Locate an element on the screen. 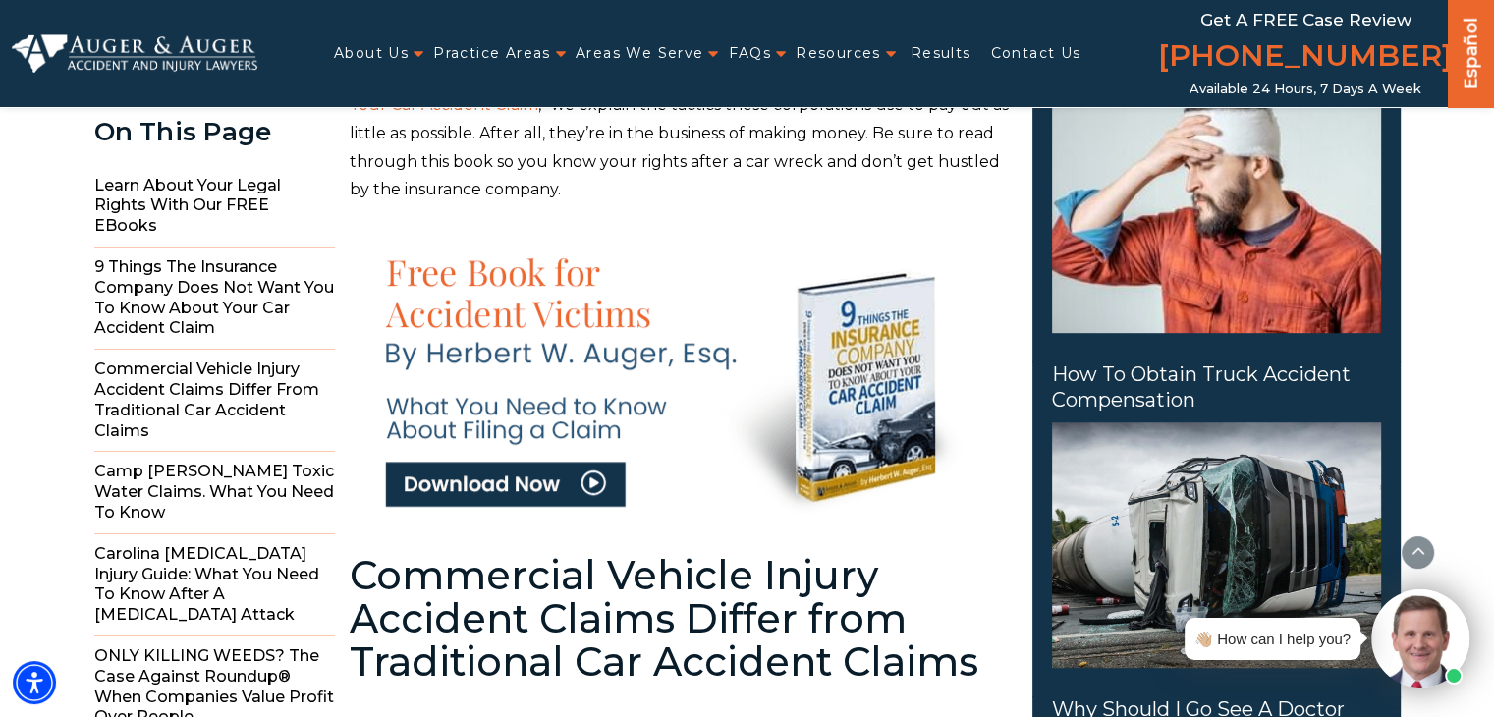  button: scroll to up is located at coordinates (1418, 552).